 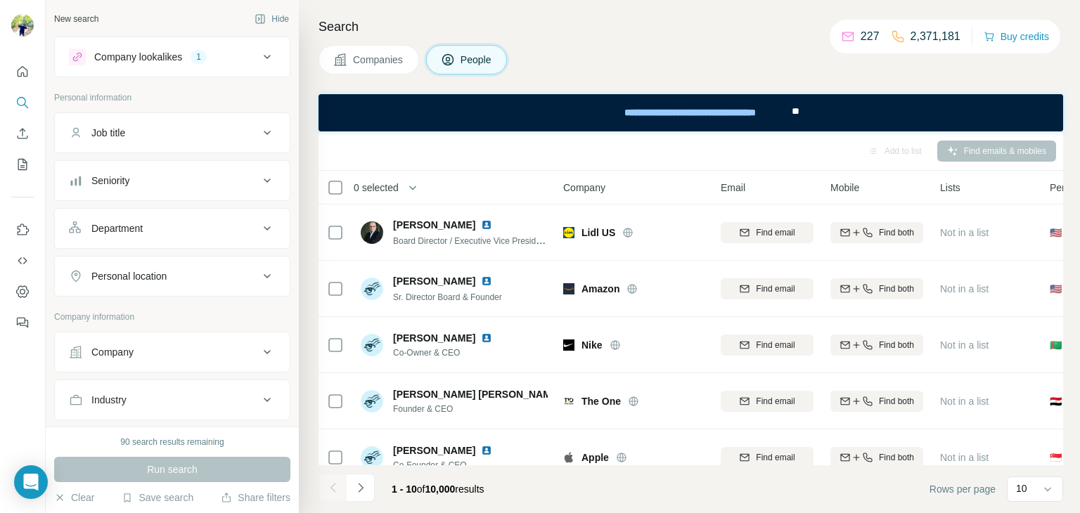 What do you see at coordinates (172, 57) in the screenshot?
I see `button: Company lookalikes1` at bounding box center [172, 57].